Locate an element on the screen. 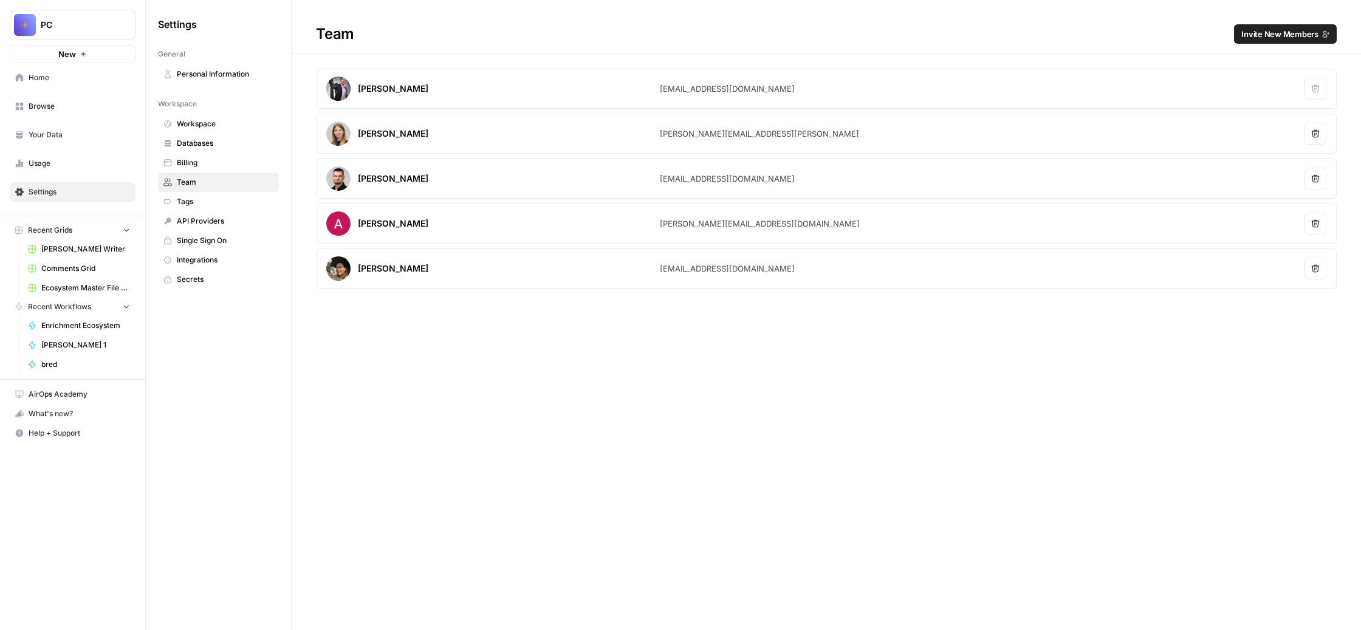  span: Comments Grid is located at coordinates (86, 269).